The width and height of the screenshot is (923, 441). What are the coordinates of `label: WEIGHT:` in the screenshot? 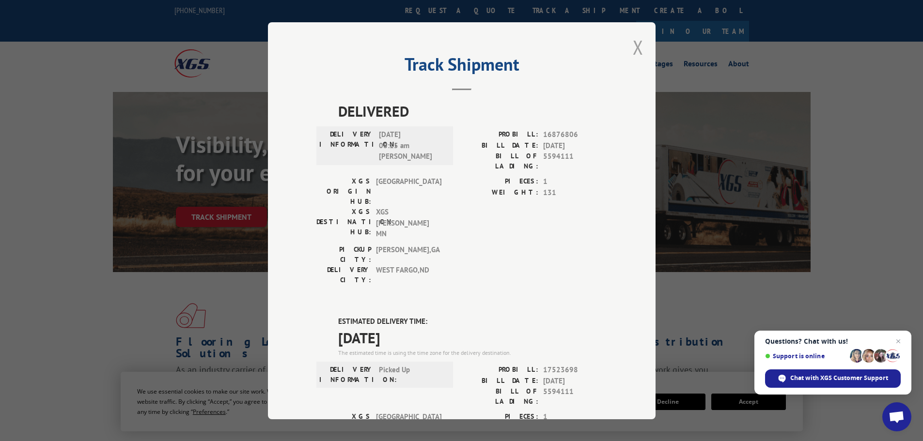 It's located at (500, 192).